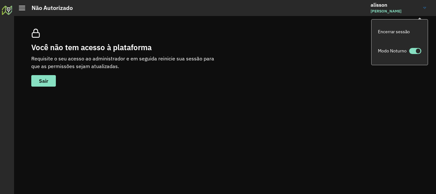 This screenshot has height=194, width=436. What do you see at coordinates (400, 32) in the screenshot?
I see `a: Encerrar sessão` at bounding box center [400, 32].